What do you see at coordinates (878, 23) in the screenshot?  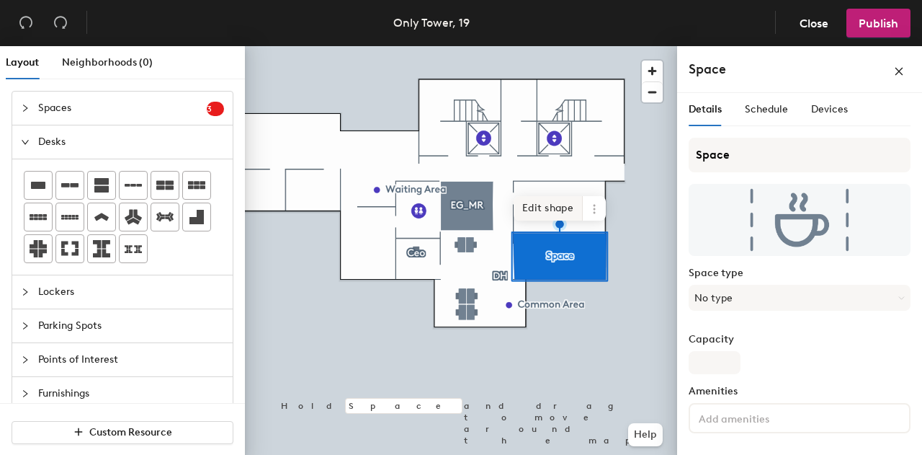 I see `span: Publish` at bounding box center [878, 23].